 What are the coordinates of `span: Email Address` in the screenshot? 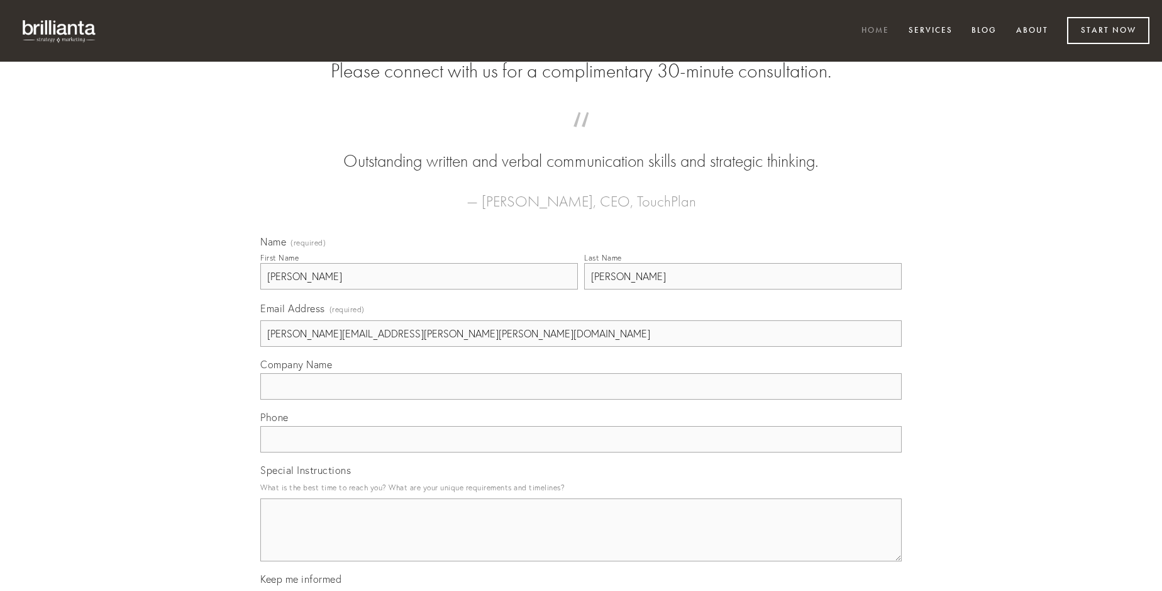 It's located at (292, 308).